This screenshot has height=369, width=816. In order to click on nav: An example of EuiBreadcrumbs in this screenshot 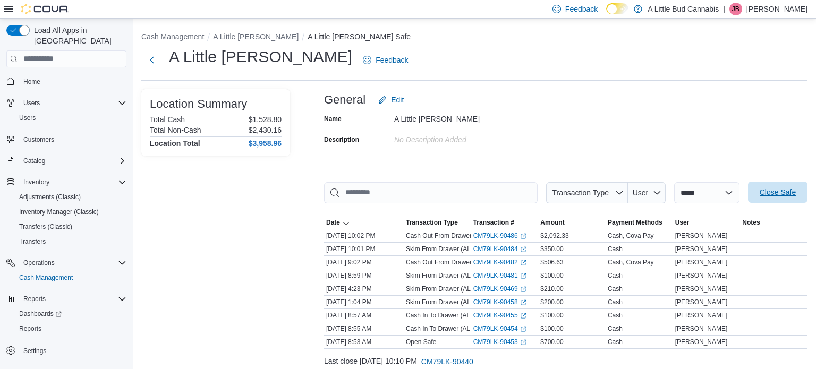, I will do `click(475, 38)`.